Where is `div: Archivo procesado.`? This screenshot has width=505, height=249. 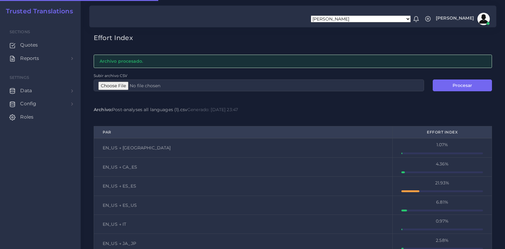 div: Archivo procesado. is located at coordinates (293, 61).